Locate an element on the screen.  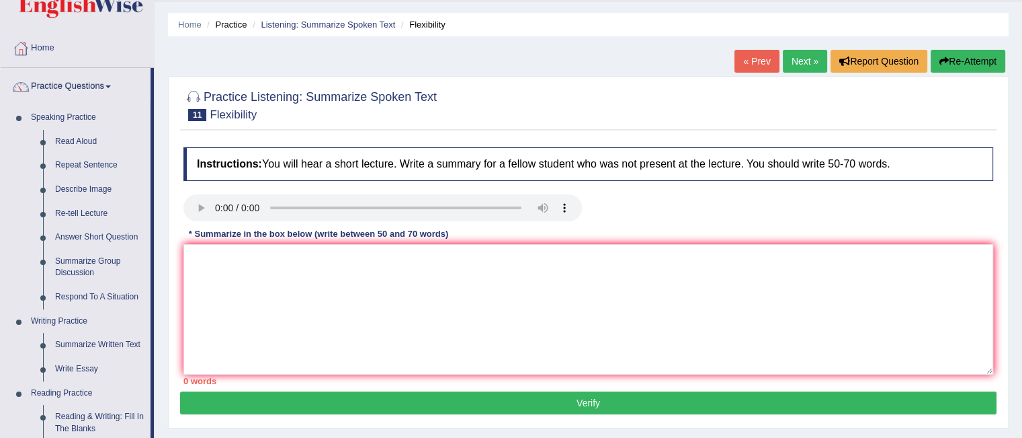
a: Summarize Written Text is located at coordinates (99, 345).